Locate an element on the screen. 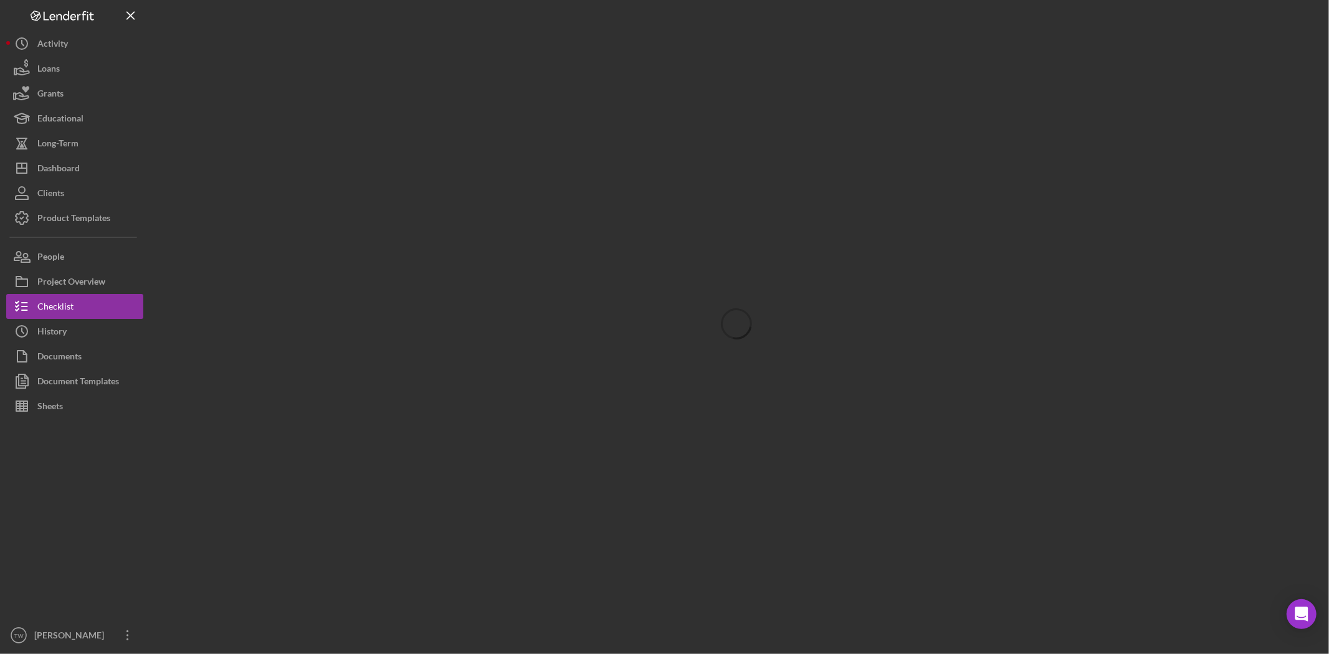 This screenshot has height=654, width=1329. a: Product Templates is located at coordinates (75, 218).